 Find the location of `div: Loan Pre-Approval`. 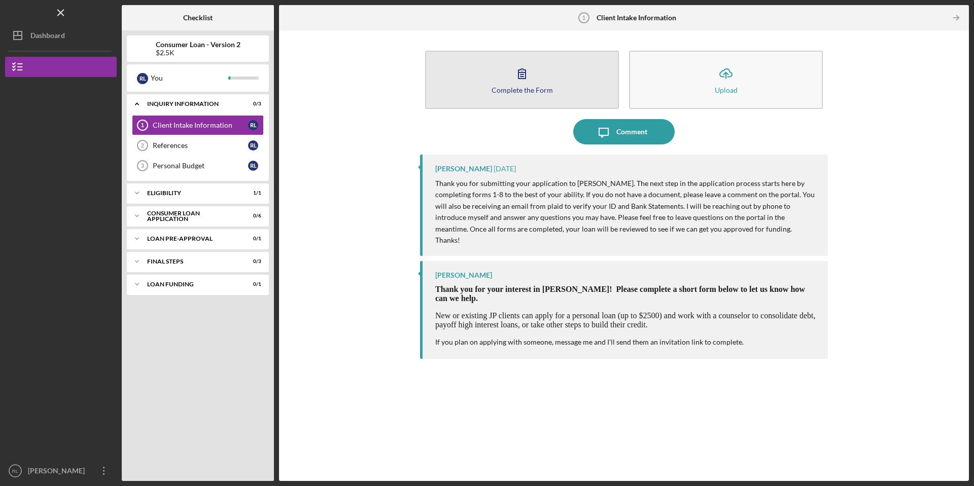

div: Loan Pre-Approval is located at coordinates (191, 239).